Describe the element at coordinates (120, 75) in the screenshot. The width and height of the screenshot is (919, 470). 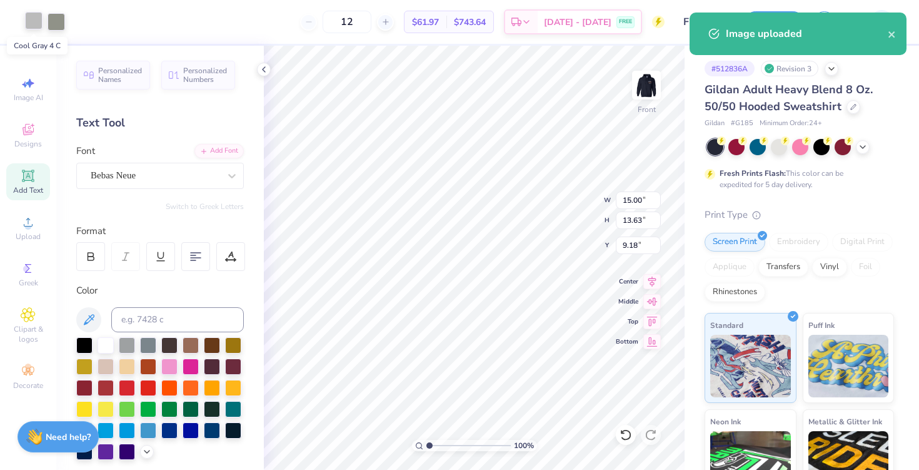
I see `span: Personalized Names` at that location.